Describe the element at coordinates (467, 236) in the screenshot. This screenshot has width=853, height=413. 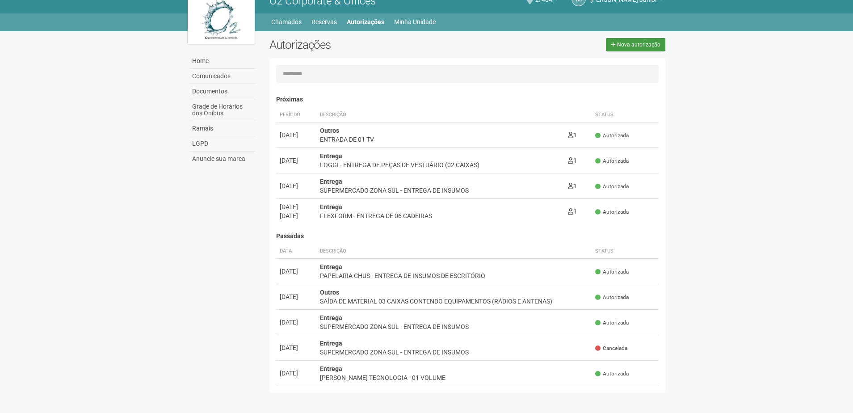
I see `h4: Passadas` at that location.